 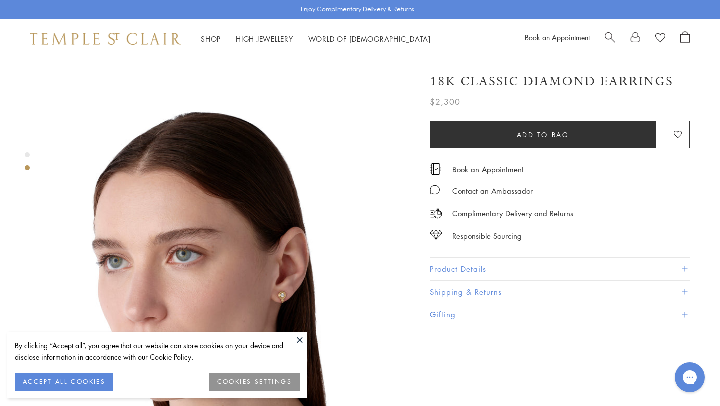 I want to click on div: Product gallery navigation, so click(x=27, y=164).